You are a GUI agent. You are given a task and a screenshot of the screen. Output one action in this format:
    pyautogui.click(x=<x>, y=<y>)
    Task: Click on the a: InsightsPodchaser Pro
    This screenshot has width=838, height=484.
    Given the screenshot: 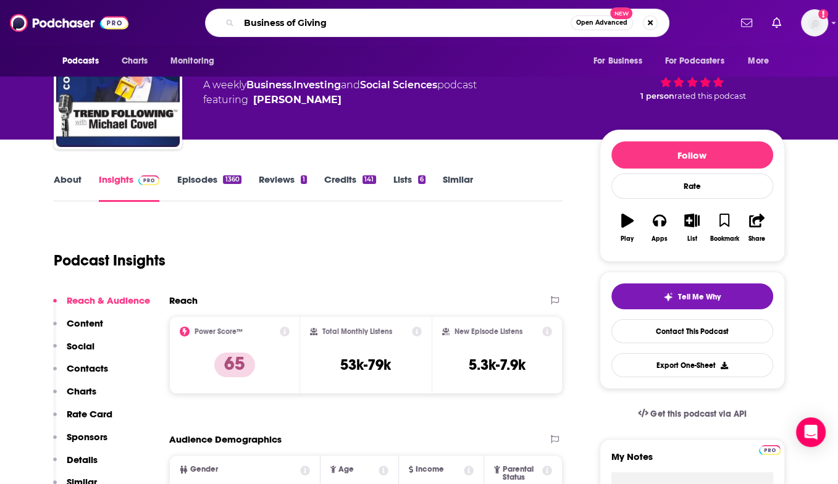 What is the action you would take?
    pyautogui.click(x=129, y=188)
    